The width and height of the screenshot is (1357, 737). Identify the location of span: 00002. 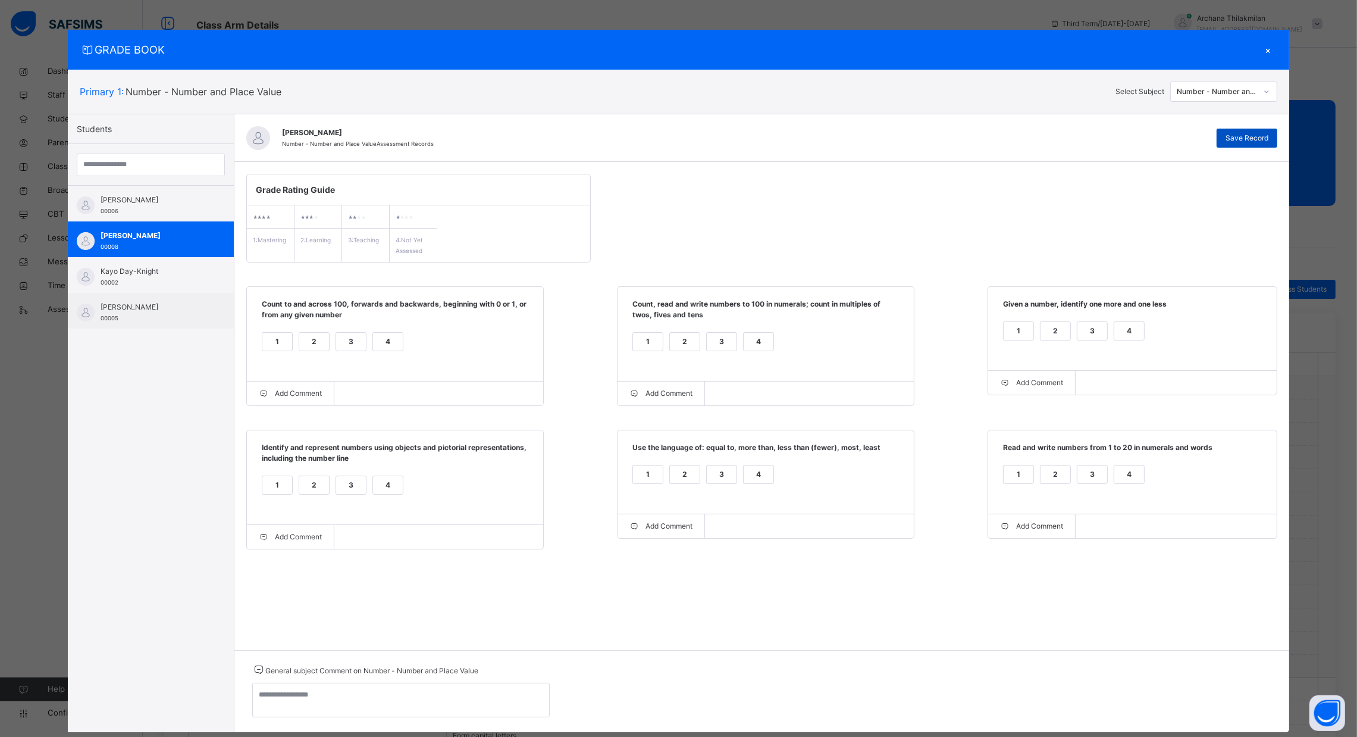
(109, 282).